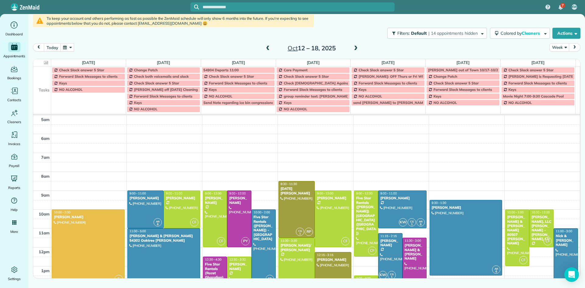 This screenshot has height=288, width=585. I want to click on span: 12pm, so click(44, 252).